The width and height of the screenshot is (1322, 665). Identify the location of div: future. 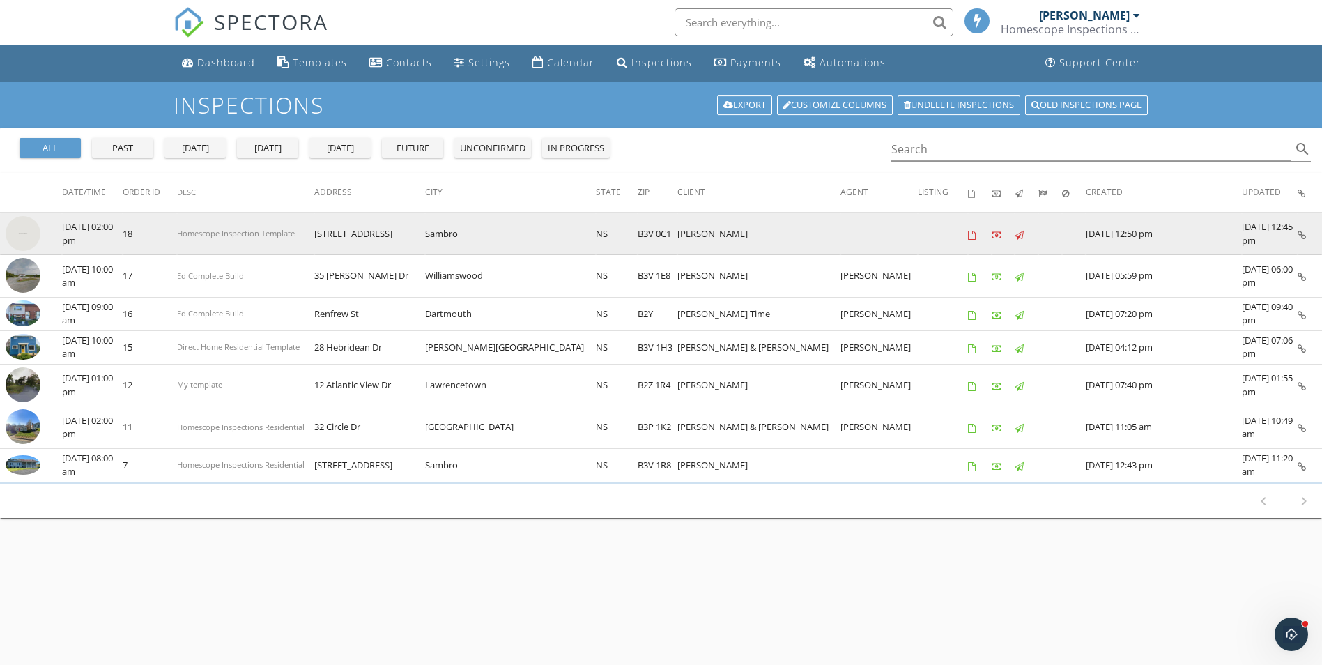
(413, 148).